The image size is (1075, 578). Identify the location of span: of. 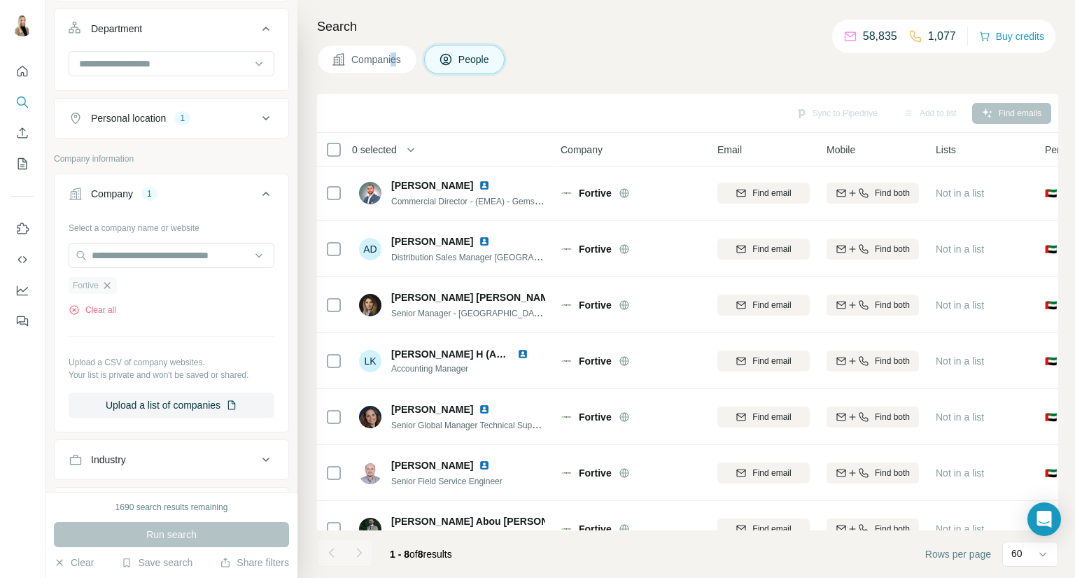
(414, 554).